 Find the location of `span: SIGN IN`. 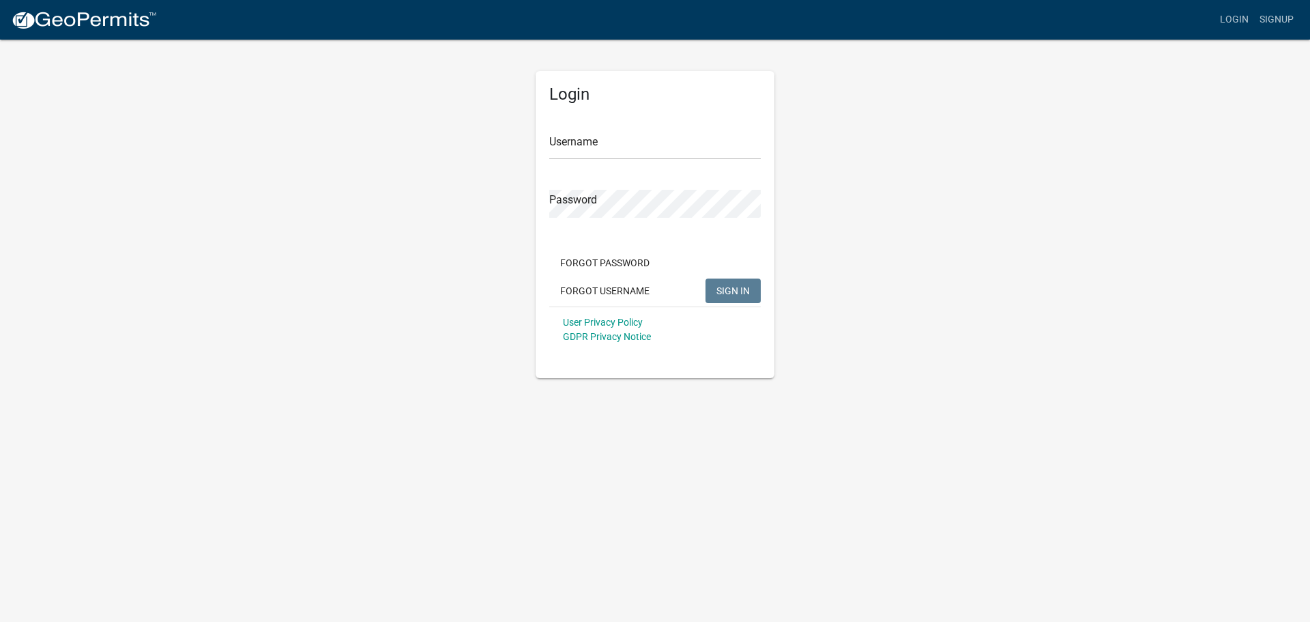

span: SIGN IN is located at coordinates (733, 290).